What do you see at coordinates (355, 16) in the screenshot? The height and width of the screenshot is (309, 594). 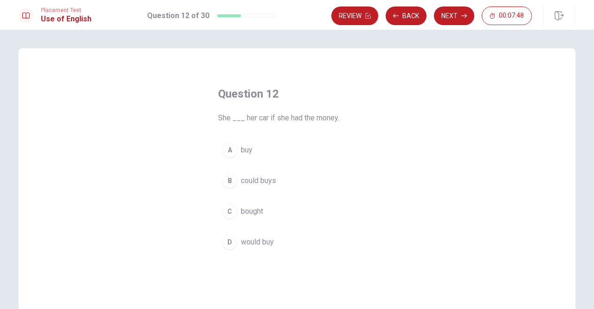 I see `button: Review` at bounding box center [355, 16].